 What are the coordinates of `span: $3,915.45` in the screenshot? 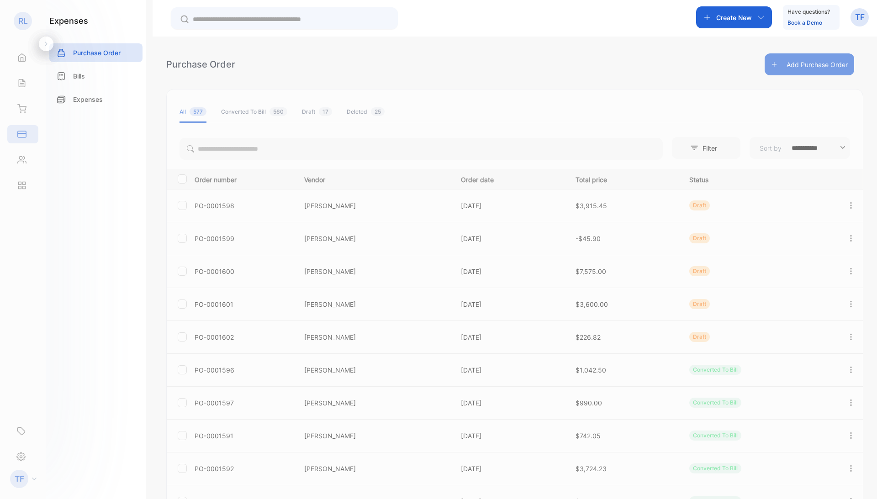 It's located at (591, 206).